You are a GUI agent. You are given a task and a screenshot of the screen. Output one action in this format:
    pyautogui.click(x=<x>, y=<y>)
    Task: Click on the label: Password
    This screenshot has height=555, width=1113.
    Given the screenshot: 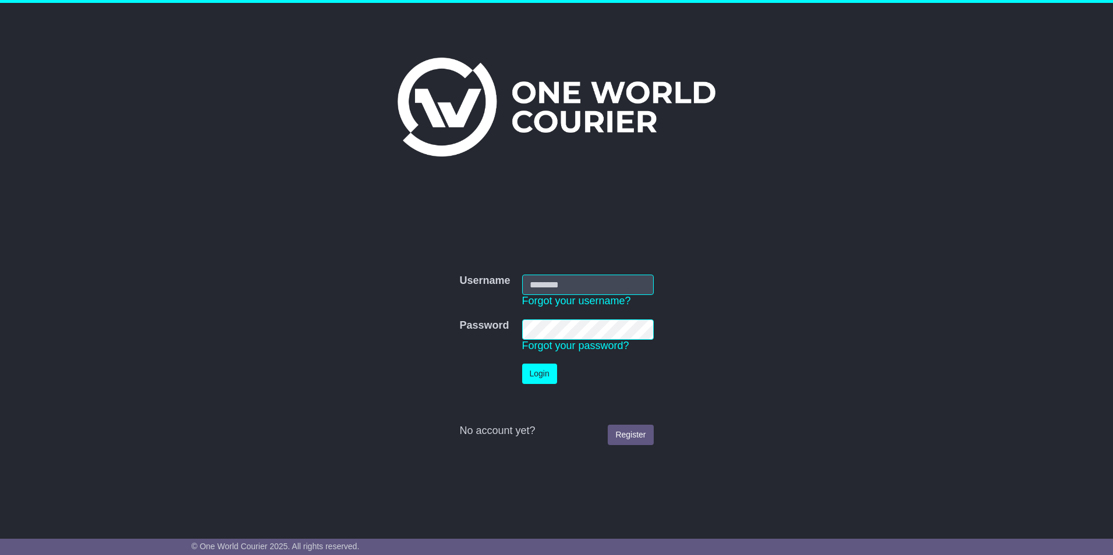 What is the action you would take?
    pyautogui.click(x=484, y=326)
    